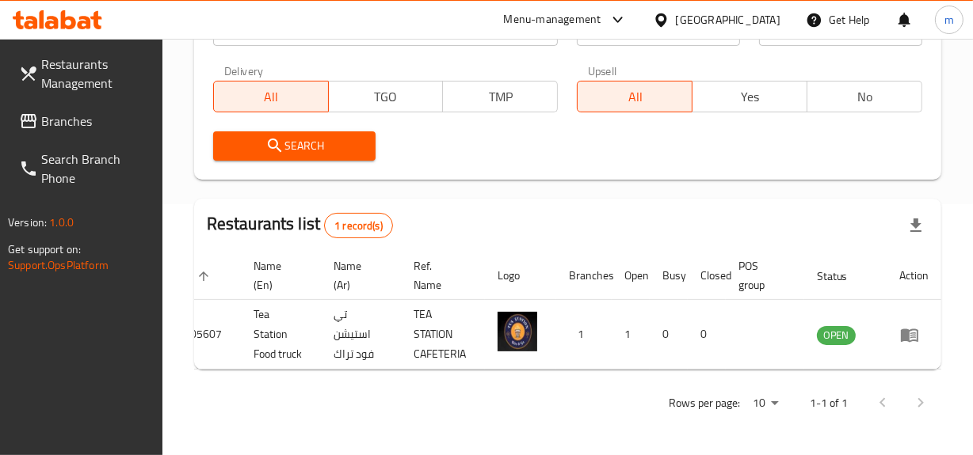 The height and width of the screenshot is (455, 973). I want to click on span: 1.0.0, so click(61, 223).